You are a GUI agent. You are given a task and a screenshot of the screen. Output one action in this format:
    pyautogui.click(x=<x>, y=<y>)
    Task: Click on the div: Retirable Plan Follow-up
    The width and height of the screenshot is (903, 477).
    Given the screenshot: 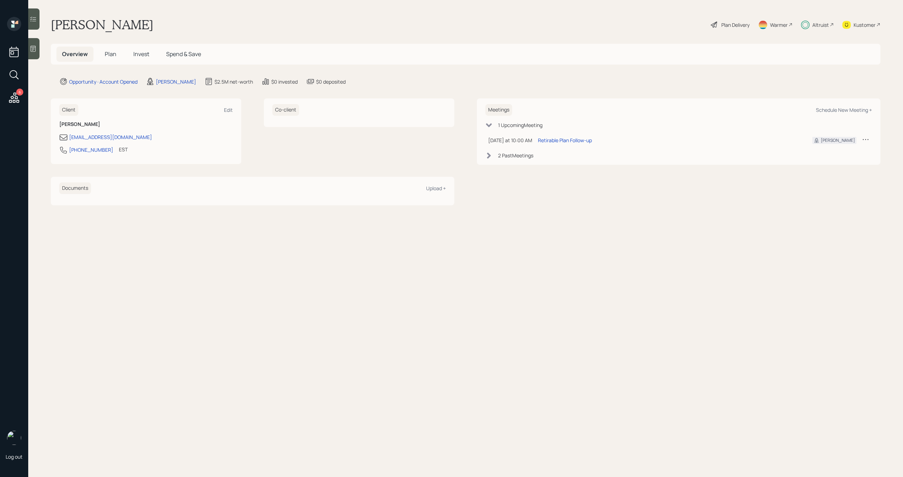 What is the action you would take?
    pyautogui.click(x=565, y=140)
    